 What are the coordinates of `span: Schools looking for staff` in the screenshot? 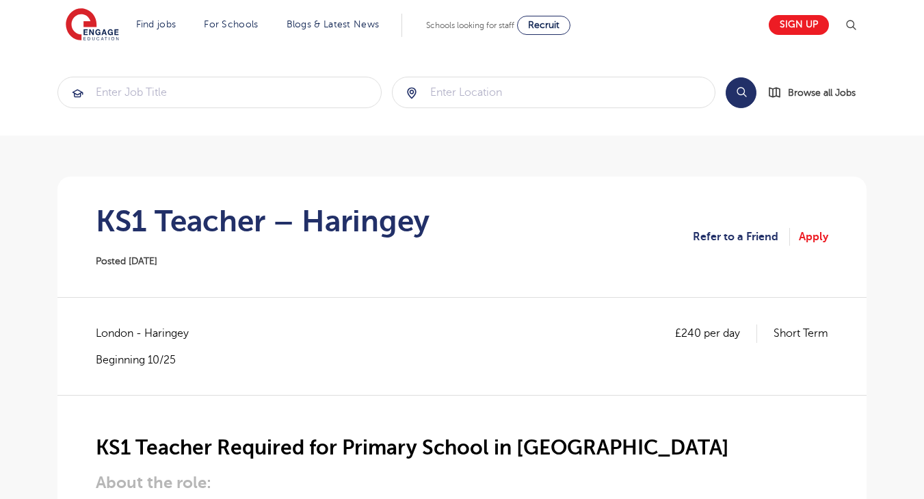 It's located at (470, 25).